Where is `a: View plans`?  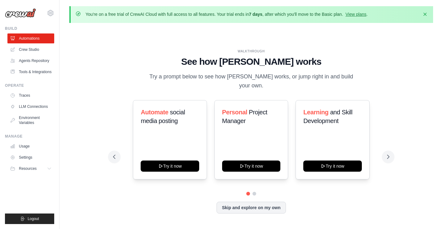 a: View plans is located at coordinates (356, 14).